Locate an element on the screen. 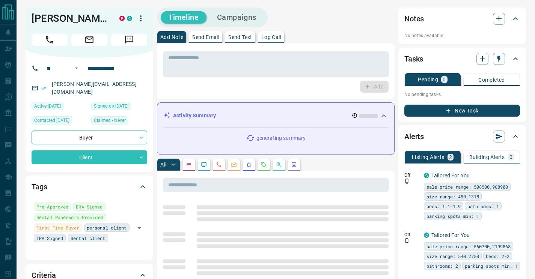 The image size is (535, 279). p: Log Call is located at coordinates (271, 37).